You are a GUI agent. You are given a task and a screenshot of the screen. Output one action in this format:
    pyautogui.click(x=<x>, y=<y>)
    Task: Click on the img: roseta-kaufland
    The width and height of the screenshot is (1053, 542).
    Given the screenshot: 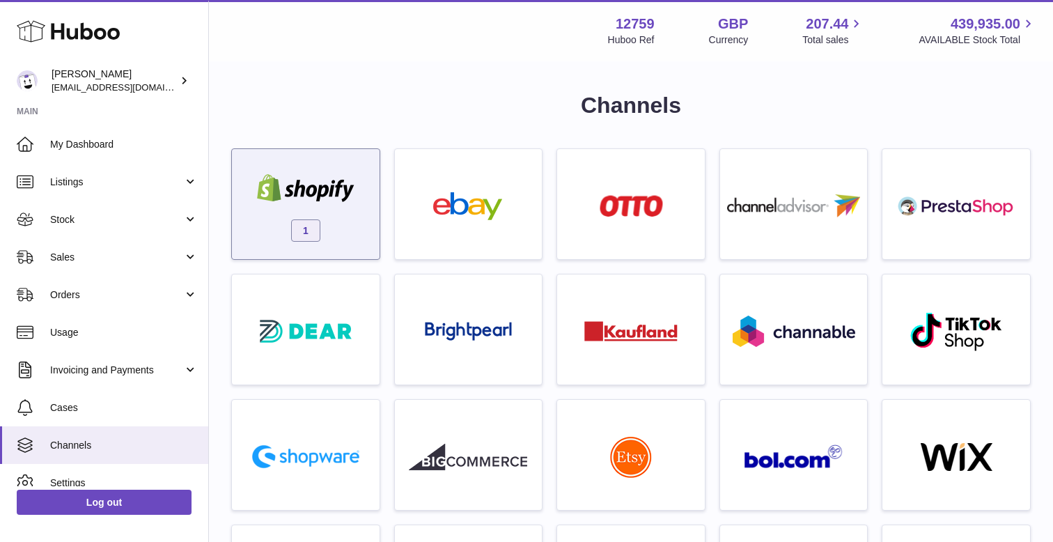 What is the action you would take?
    pyautogui.click(x=631, y=331)
    